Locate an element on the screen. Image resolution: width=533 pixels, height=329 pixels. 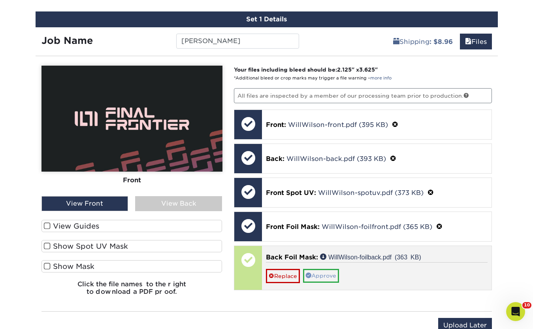
a: WillWilson-foilfront.pdf (365 KB) is located at coordinates (377, 226).